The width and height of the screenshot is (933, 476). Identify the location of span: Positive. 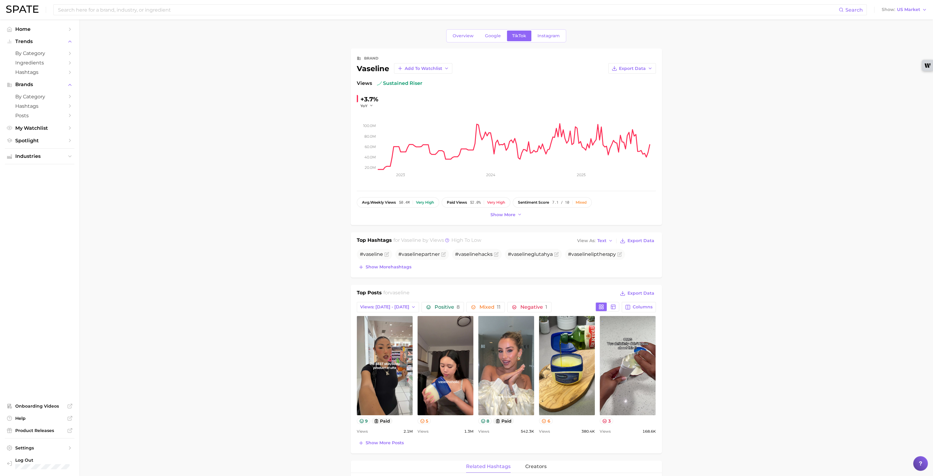
(447, 307).